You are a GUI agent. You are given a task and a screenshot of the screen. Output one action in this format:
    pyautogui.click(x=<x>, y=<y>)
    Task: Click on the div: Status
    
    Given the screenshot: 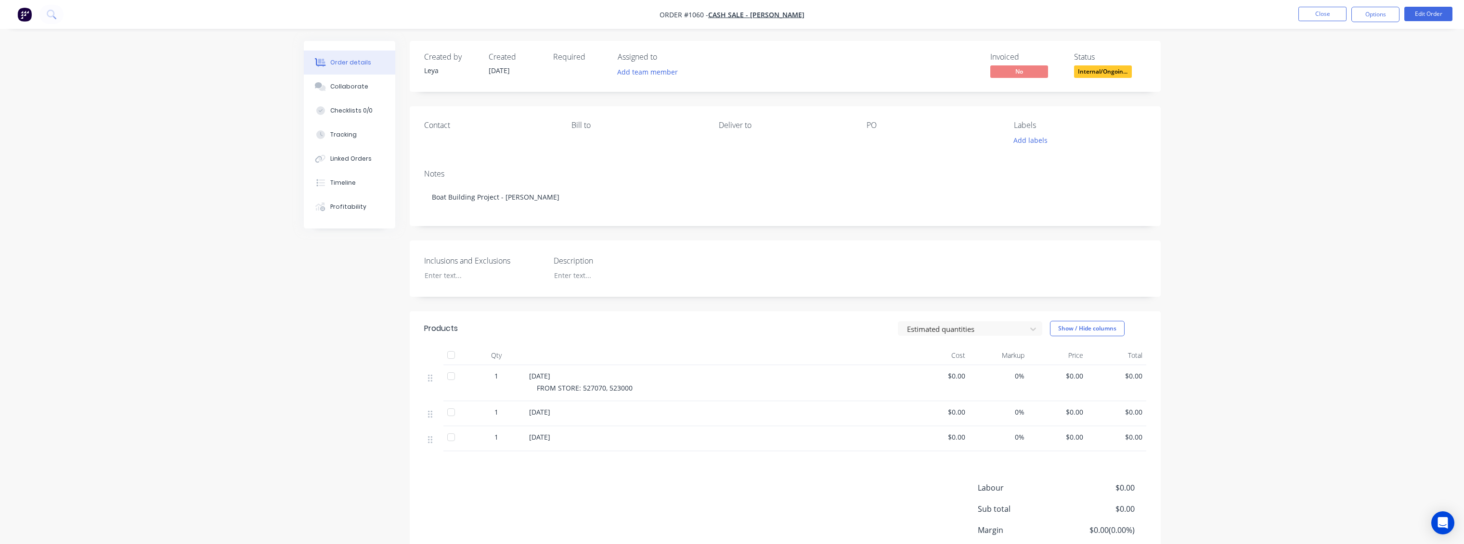 What is the action you would take?
    pyautogui.click(x=1110, y=57)
    